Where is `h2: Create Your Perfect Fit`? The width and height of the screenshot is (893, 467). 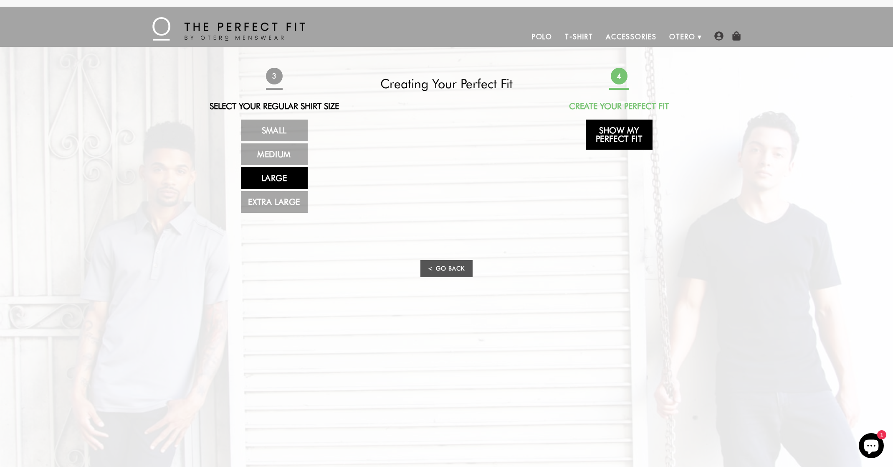 h2: Create Your Perfect Fit is located at coordinates (619, 106).